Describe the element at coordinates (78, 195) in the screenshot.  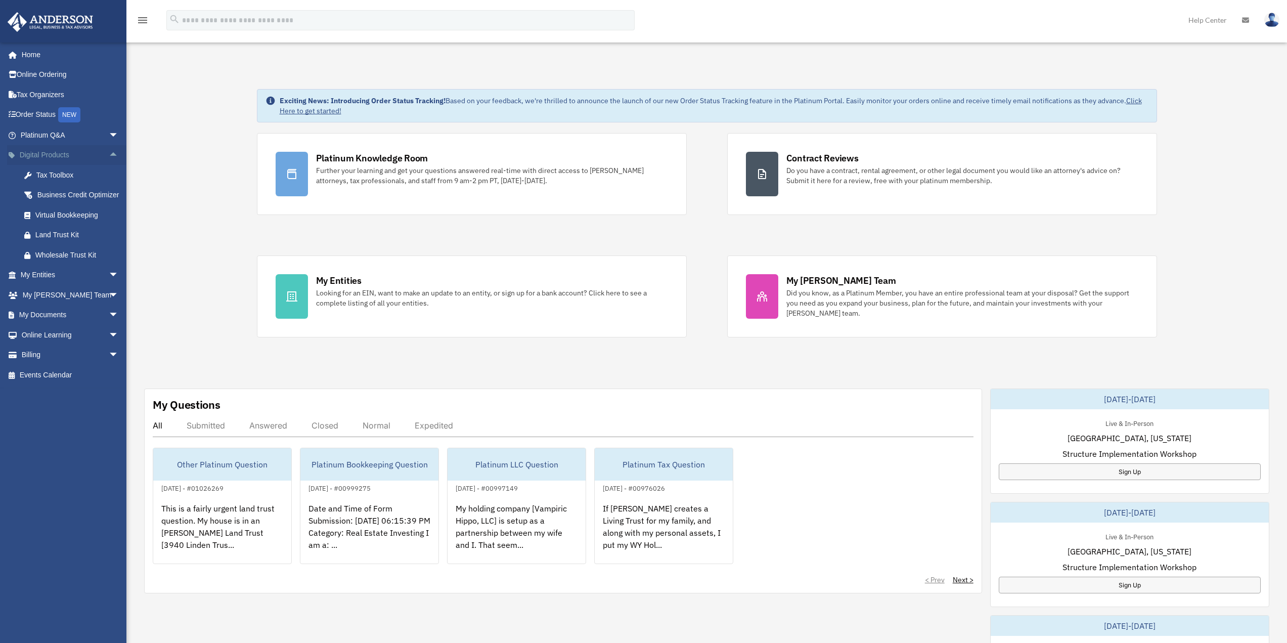
I see `div: Business Credit Optimizer` at that location.